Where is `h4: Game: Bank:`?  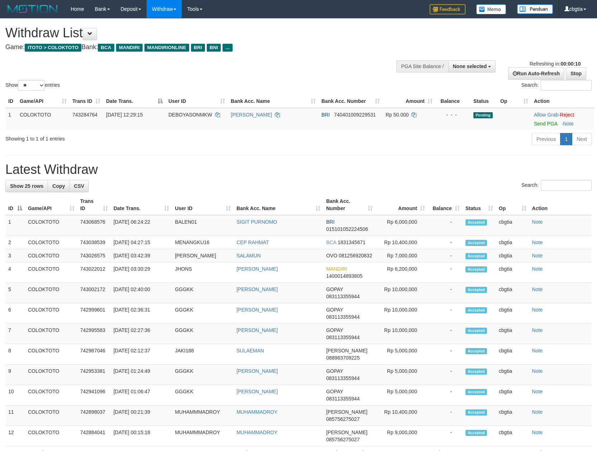
h4: Game: Bank: is located at coordinates (198, 47).